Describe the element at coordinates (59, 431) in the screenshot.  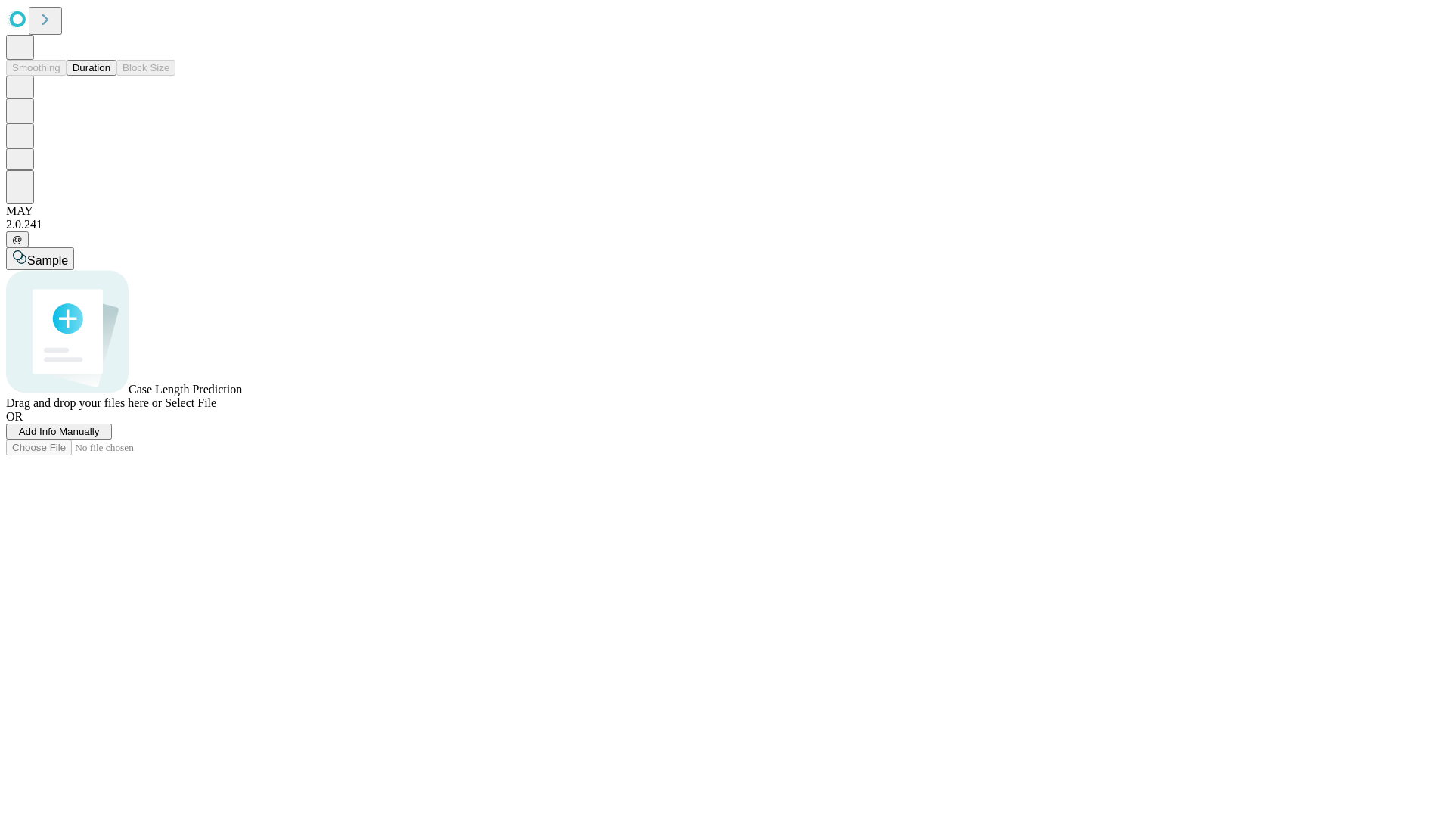
I see `button: Add Info Manually` at that location.